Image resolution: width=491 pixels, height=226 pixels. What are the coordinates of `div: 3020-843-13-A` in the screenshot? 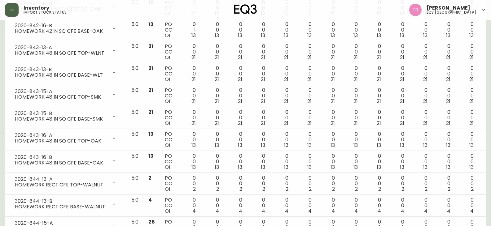 It's located at (61, 48).